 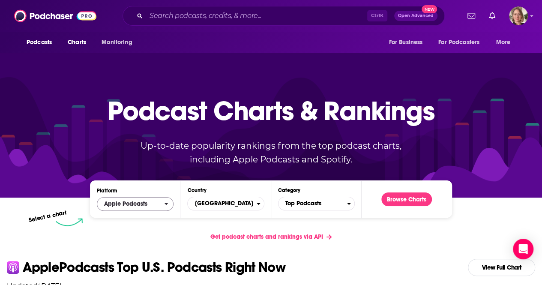 I want to click on button: Browse Charts, so click(x=406, y=199).